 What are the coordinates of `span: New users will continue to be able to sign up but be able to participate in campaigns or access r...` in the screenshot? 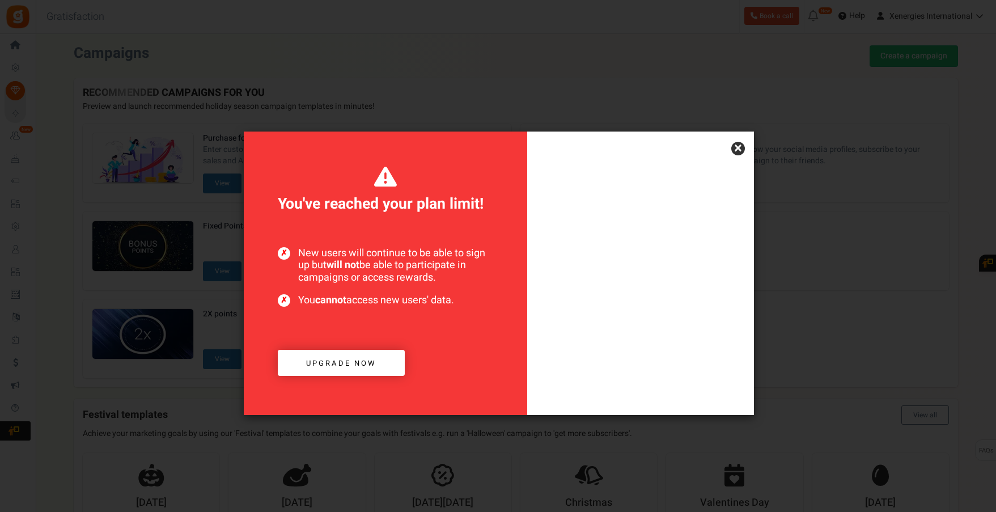 It's located at (385, 265).